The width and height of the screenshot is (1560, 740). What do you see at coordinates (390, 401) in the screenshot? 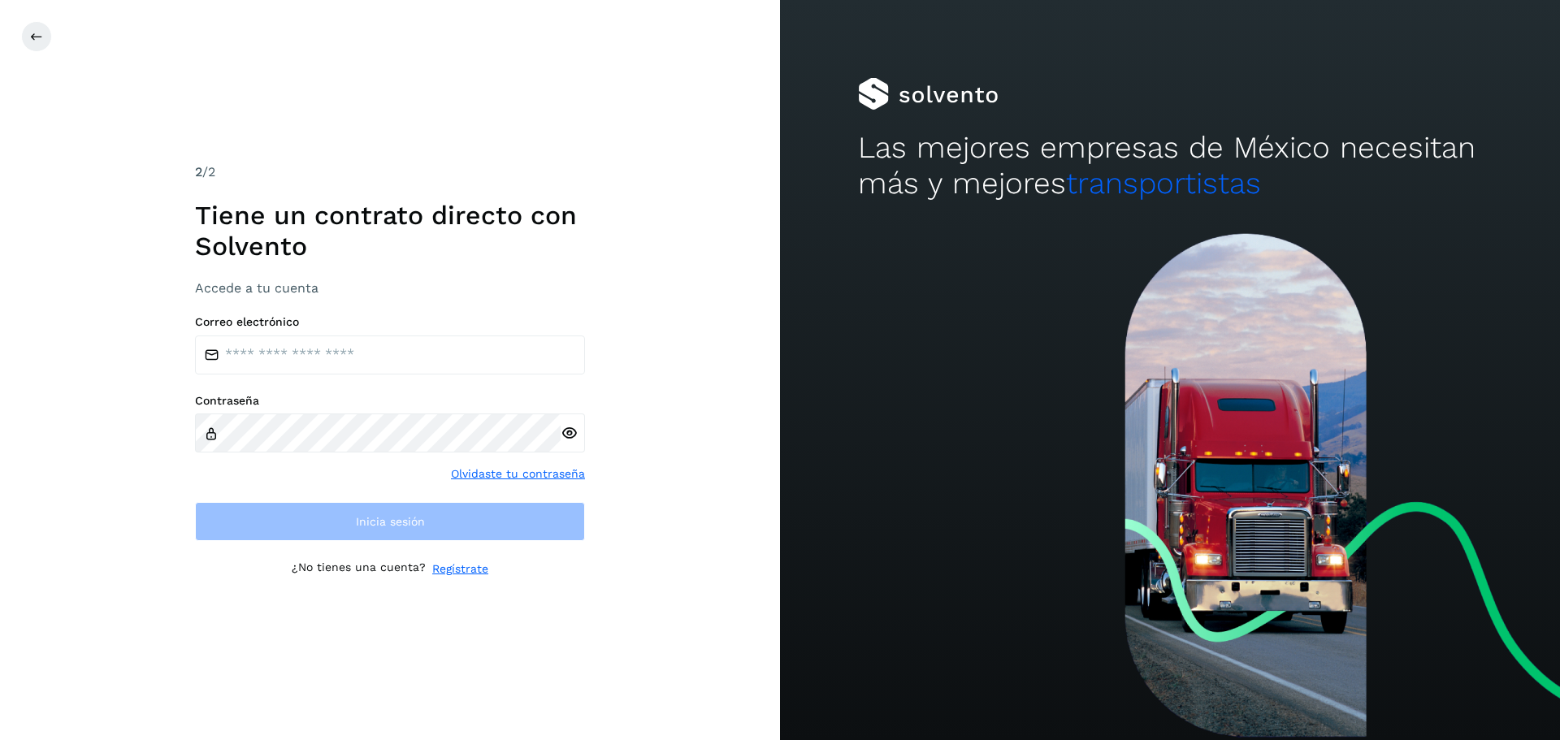
I see `label: Contraseña` at bounding box center [390, 401].